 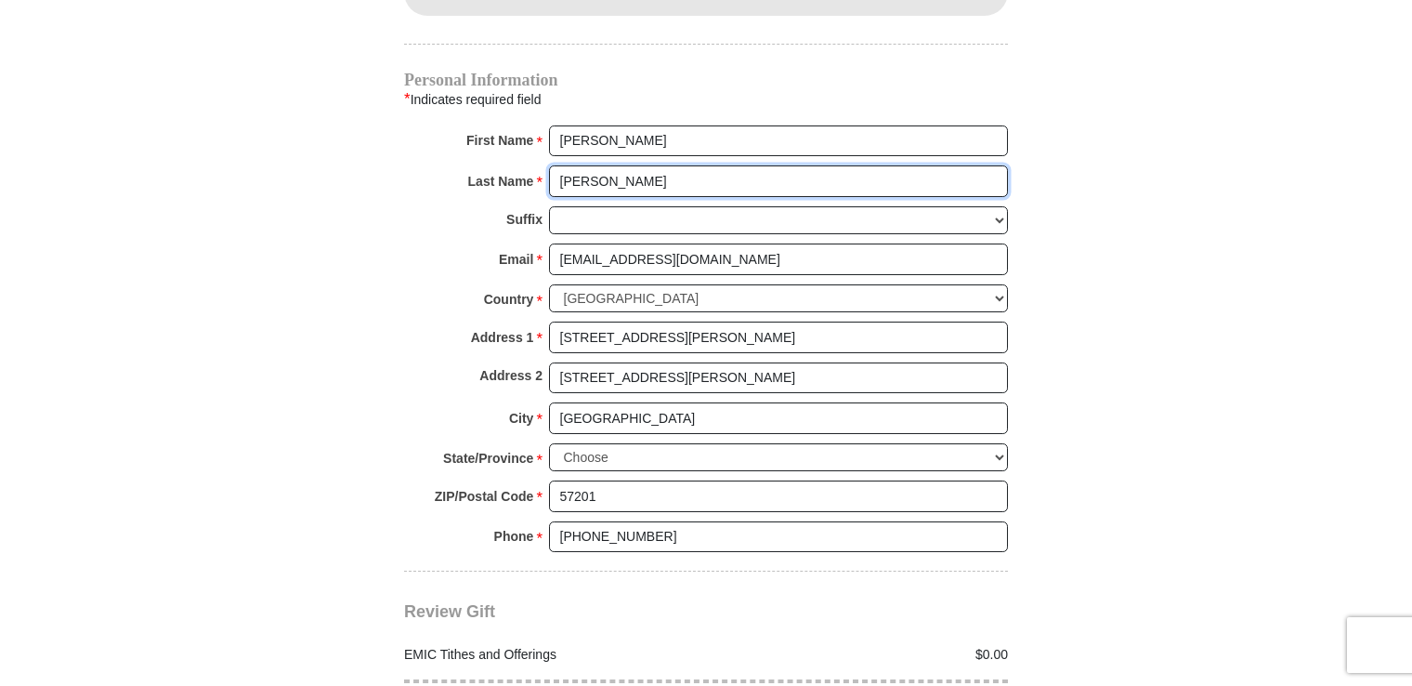 I want to click on strong: Country, so click(x=509, y=299).